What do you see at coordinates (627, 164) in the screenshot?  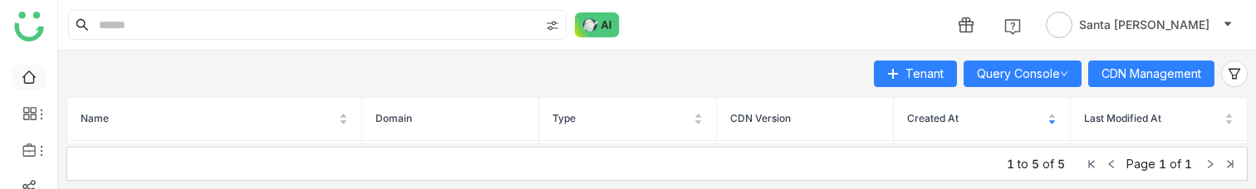 I see `td: PRODUCTION` at bounding box center [627, 164].